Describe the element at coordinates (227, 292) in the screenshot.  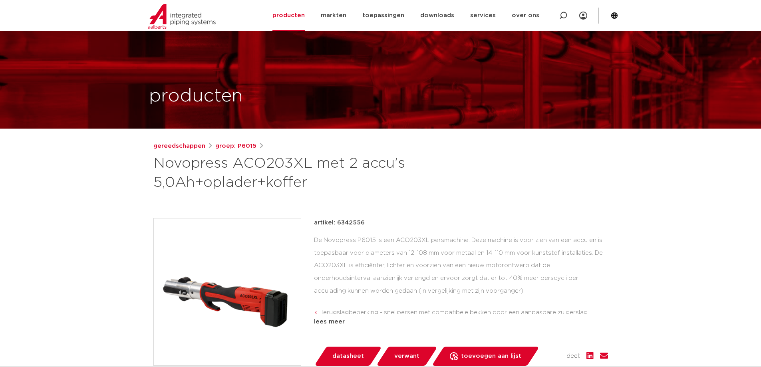
I see `img: Product Image for Novopress ACO203XL met 2 accu's 5,0Ah+oplader+koffer` at that location.